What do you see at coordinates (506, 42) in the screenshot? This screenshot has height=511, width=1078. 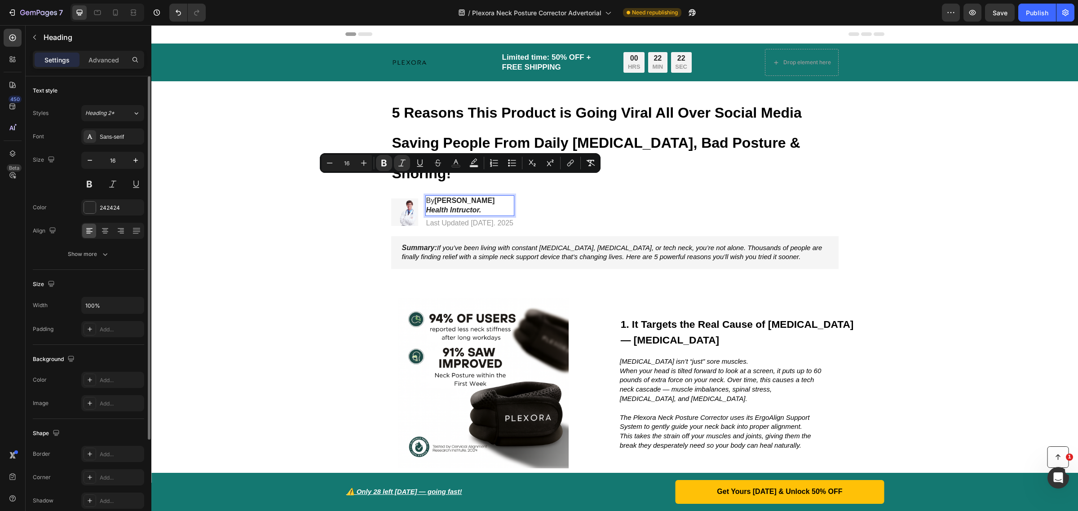 I see `p: MIN` at bounding box center [506, 42].